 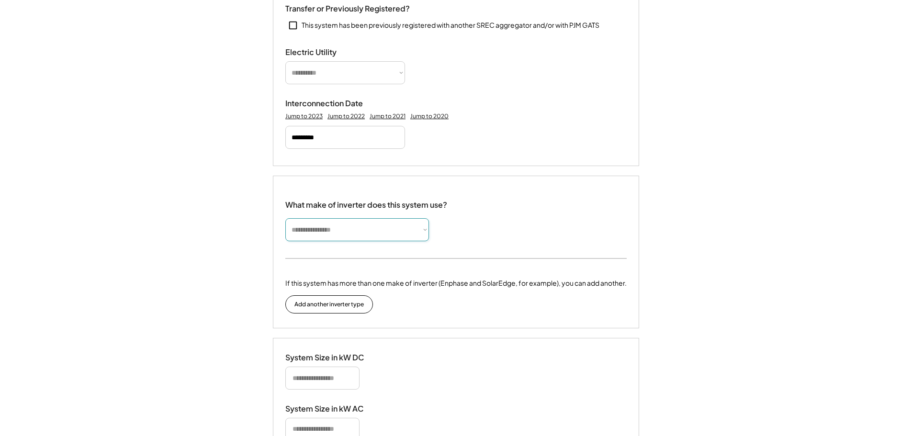 I want to click on div: System Size in kW DC, so click(x=333, y=358).